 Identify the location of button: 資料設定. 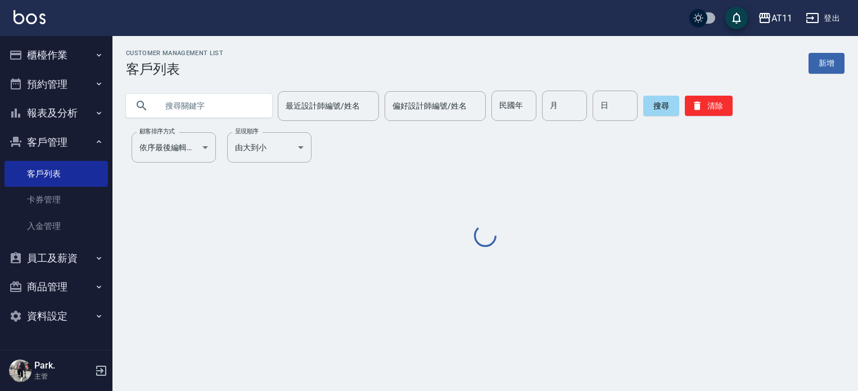
(56, 316).